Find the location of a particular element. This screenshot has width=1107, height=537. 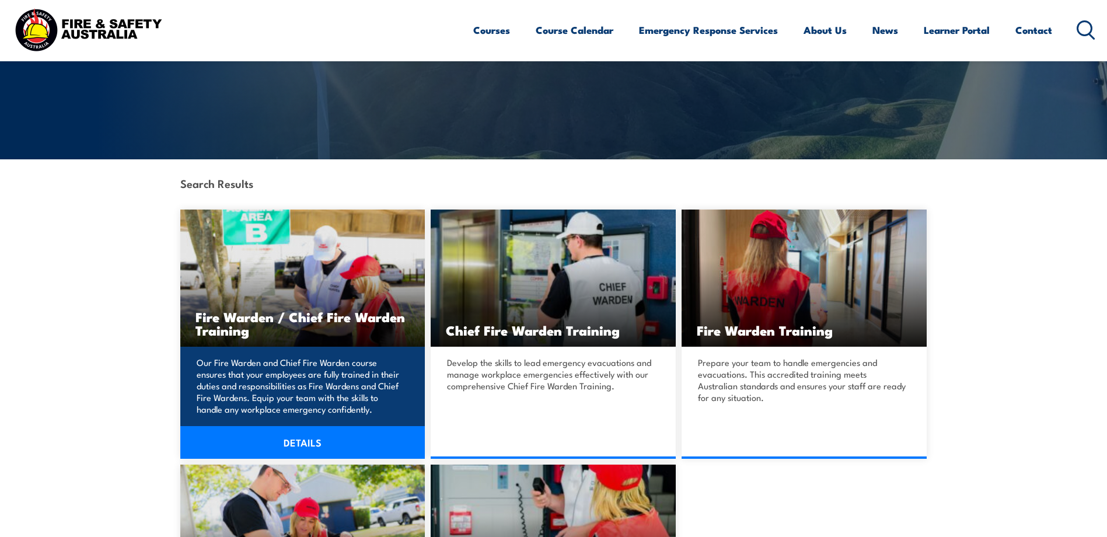

p: Prepare your team to handle emergencies and evacuations. This accredited training meets Australia... is located at coordinates (803, 380).